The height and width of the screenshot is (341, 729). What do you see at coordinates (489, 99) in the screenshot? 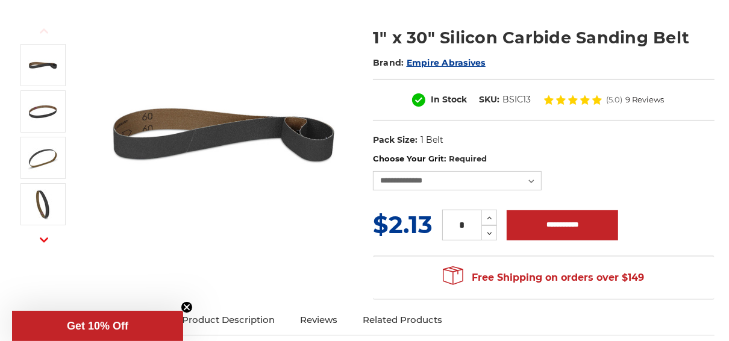
I see `dt: SKU:` at bounding box center [489, 99].